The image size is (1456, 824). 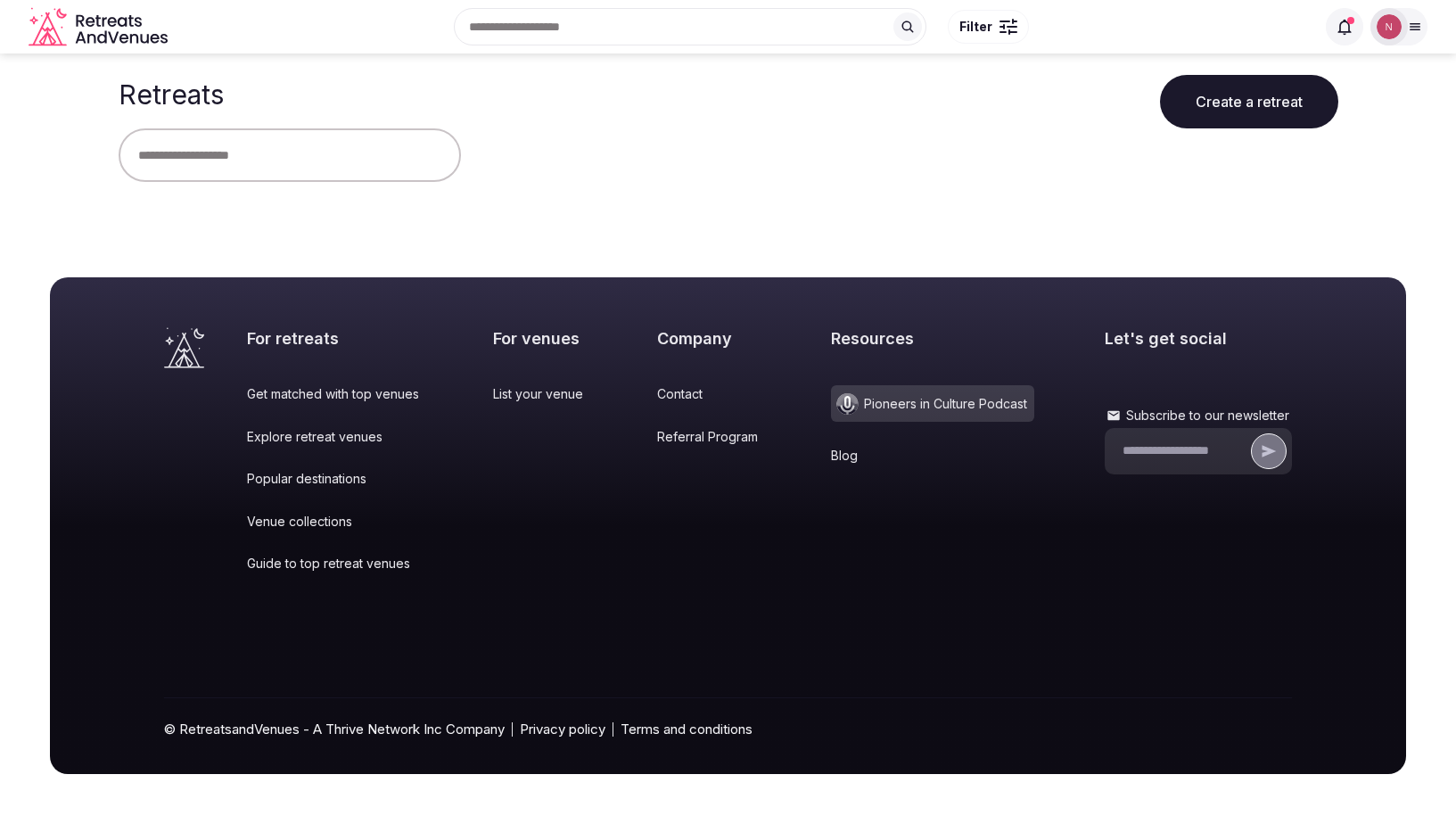 I want to click on h2: Let's get social, so click(x=1198, y=338).